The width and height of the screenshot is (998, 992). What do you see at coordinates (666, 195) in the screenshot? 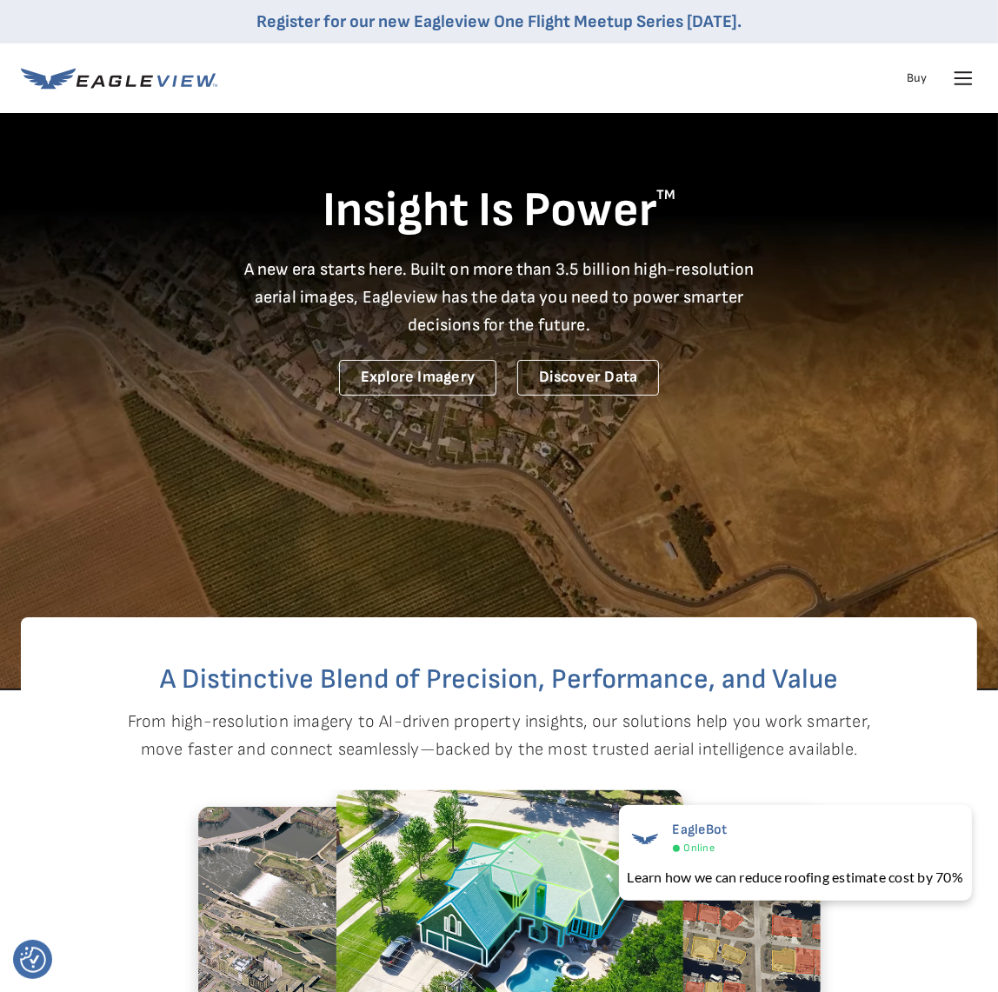
I see `sup: TM` at bounding box center [666, 195].